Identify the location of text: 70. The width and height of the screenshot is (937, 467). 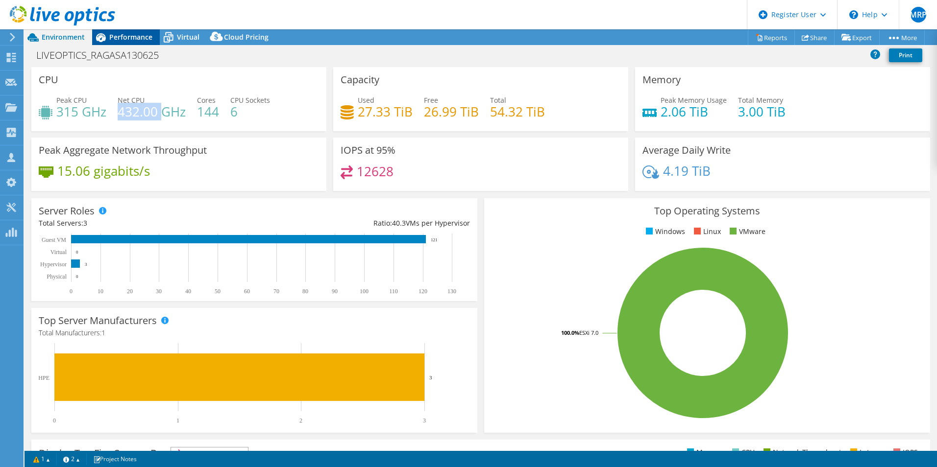
(276, 291).